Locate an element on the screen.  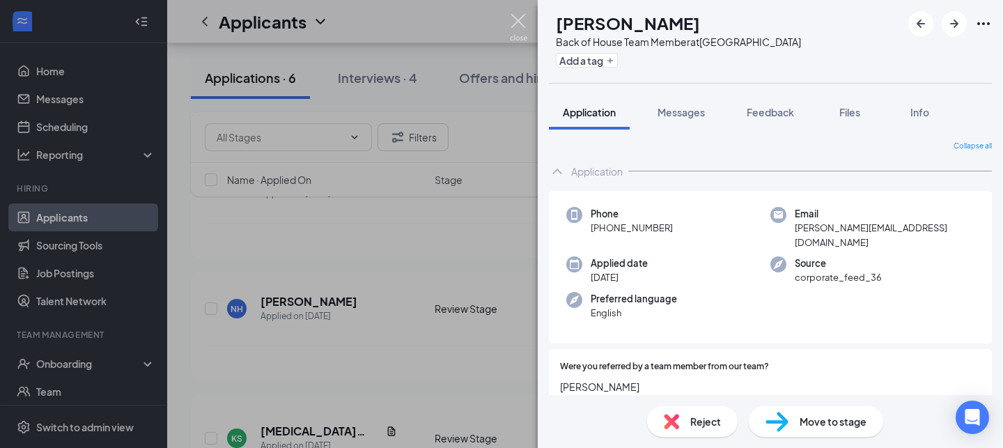
span: Phone is located at coordinates (632, 214).